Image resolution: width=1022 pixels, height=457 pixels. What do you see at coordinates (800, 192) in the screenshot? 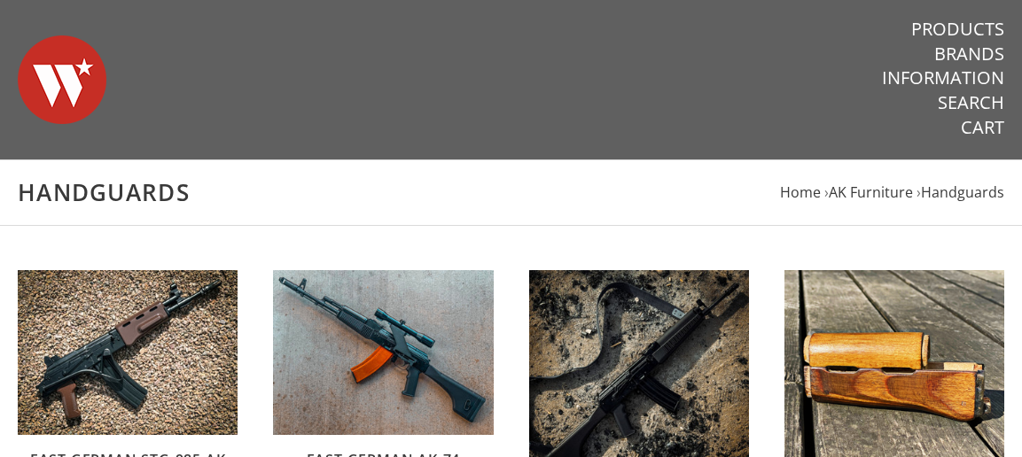
I see `a: Home` at bounding box center [800, 192].